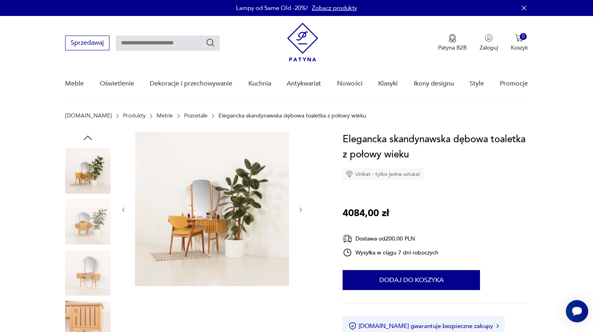 The width and height of the screenshot is (593, 332). Describe the element at coordinates (349, 174) in the screenshot. I see `img: Ikona diamentu` at that location.